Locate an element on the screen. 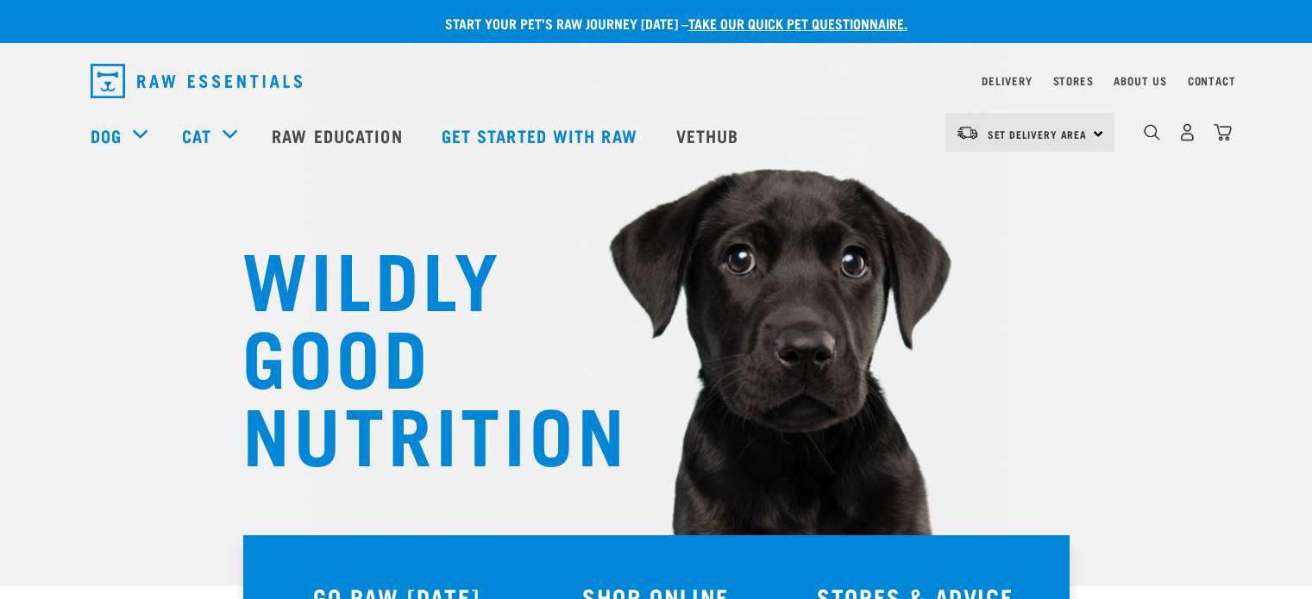 The height and width of the screenshot is (599, 1312). a: take our quick pet questionnaire. is located at coordinates (798, 22).